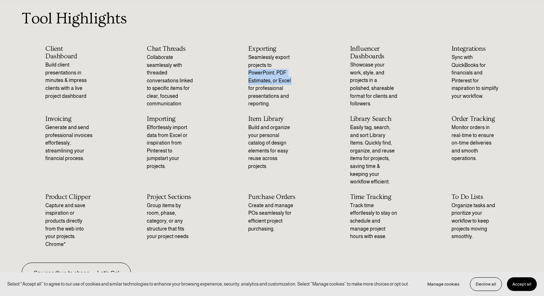 The width and height of the screenshot is (544, 296). What do you see at coordinates (475, 119) in the screenshot?
I see `h2: Order Tracking` at bounding box center [475, 119].